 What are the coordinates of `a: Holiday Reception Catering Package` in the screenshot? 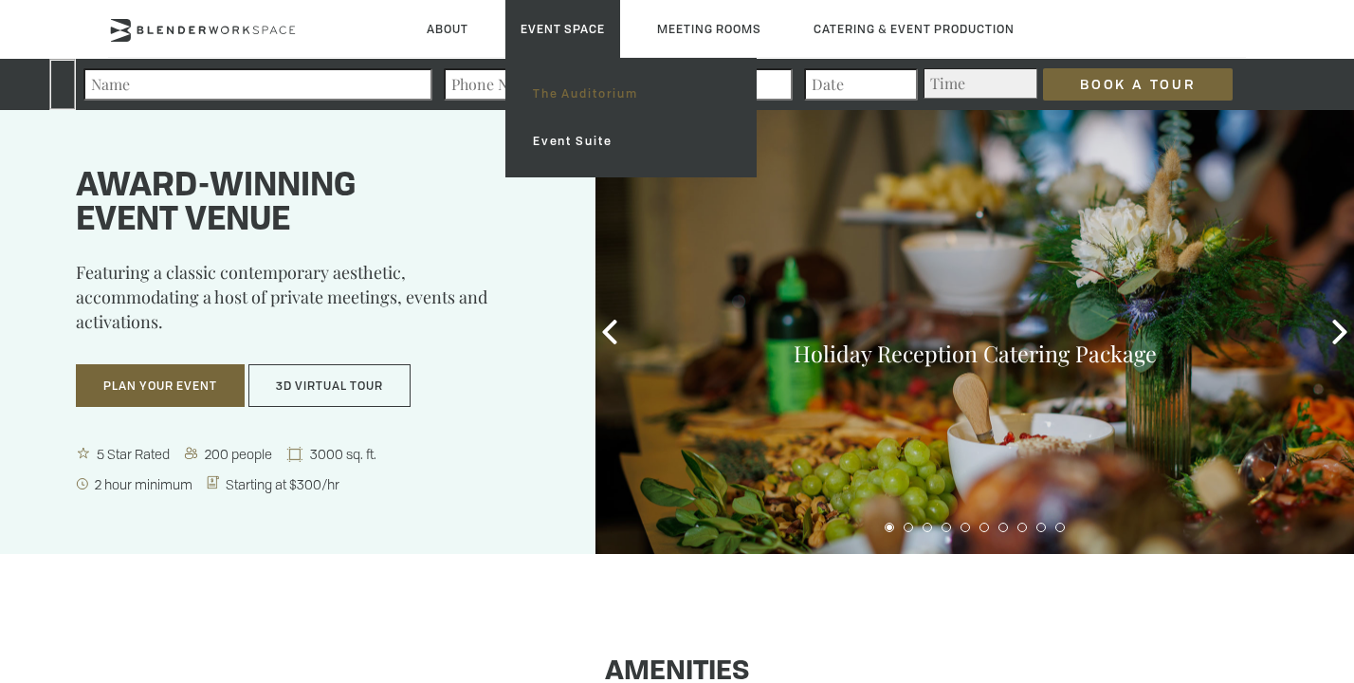 It's located at (975, 353).